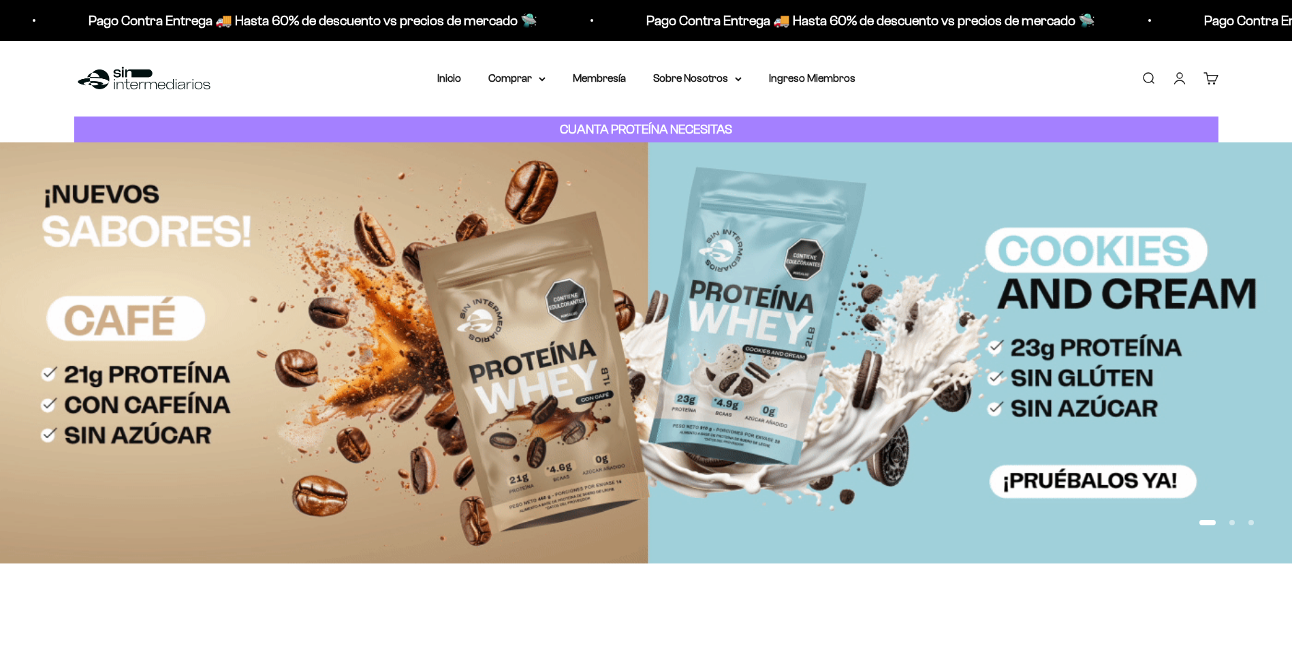 The height and width of the screenshot is (650, 1292). Describe the element at coordinates (645, 129) in the screenshot. I see `strong: CUANTA PROTEÍNA NECESITAS` at that location.